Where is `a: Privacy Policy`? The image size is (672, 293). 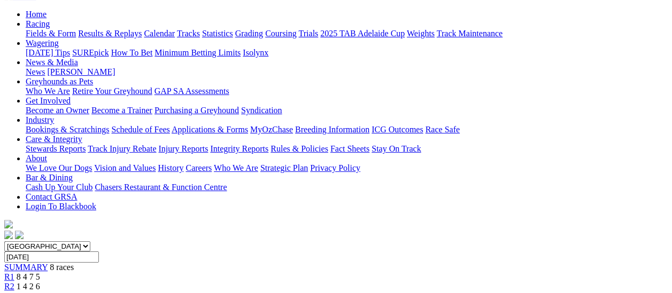
a: Privacy Policy is located at coordinates (335, 168).